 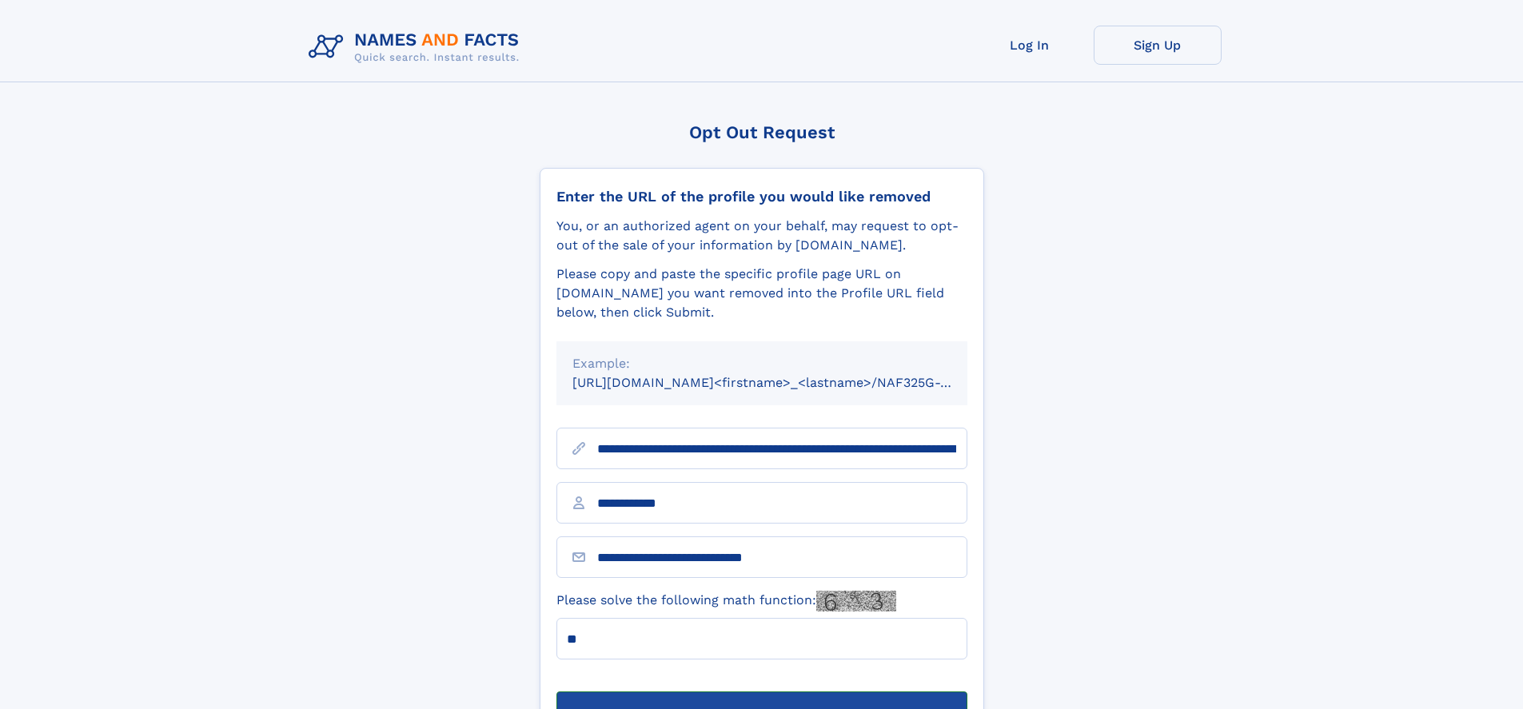 What do you see at coordinates (762, 364) in the screenshot?
I see `div: Example:` at bounding box center [762, 364].